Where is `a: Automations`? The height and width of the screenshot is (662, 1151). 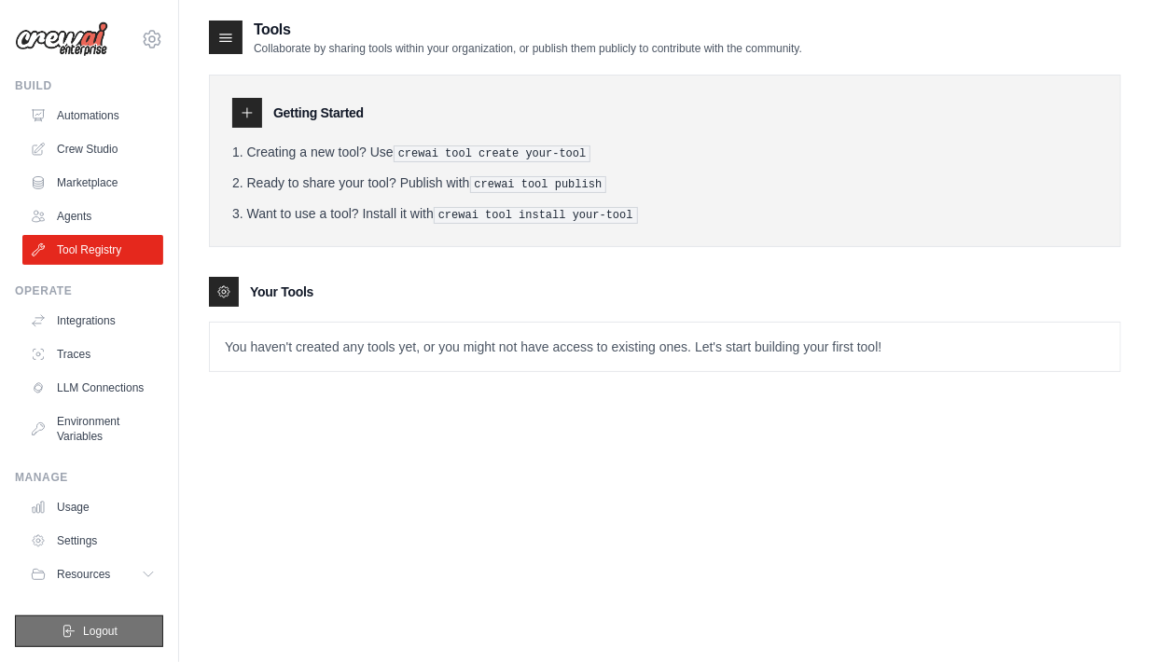 a: Automations is located at coordinates (92, 116).